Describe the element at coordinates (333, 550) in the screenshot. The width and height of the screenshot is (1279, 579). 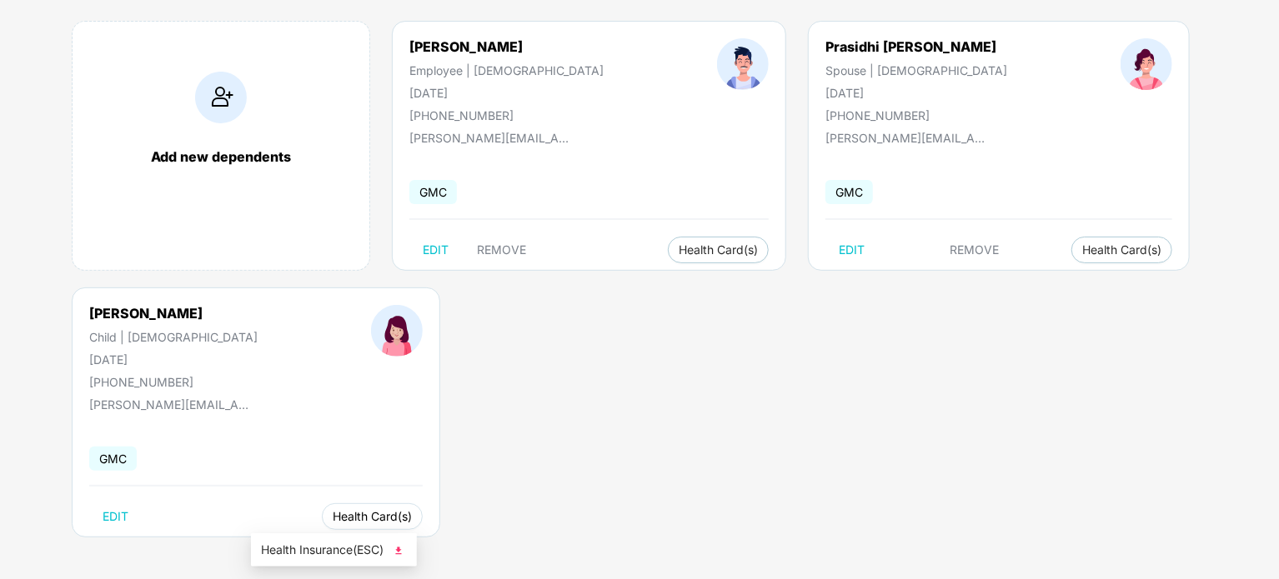
I see `span: Health Insurance(ESC)` at that location.